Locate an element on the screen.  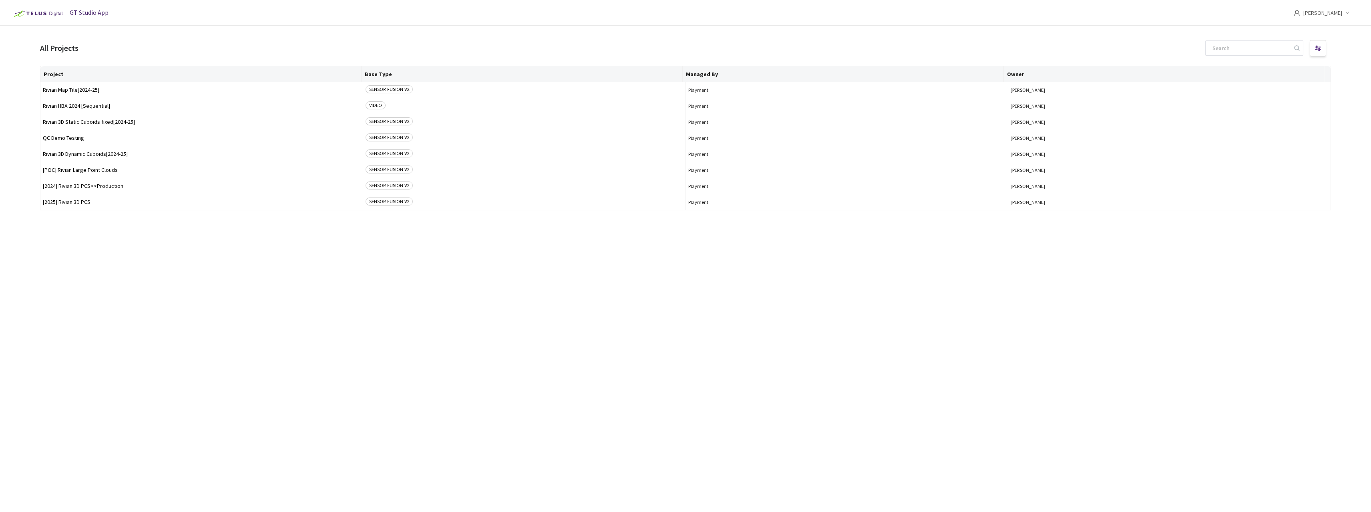
span: Rivian 3D Static Cuboids fixed[2024-25] is located at coordinates (201, 122).